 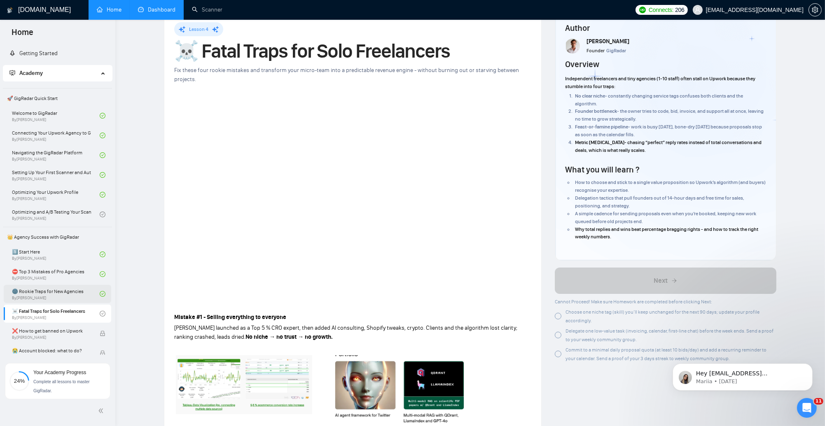 I want to click on span: 😭 Account blocked: what to do?, so click(x=51, y=351).